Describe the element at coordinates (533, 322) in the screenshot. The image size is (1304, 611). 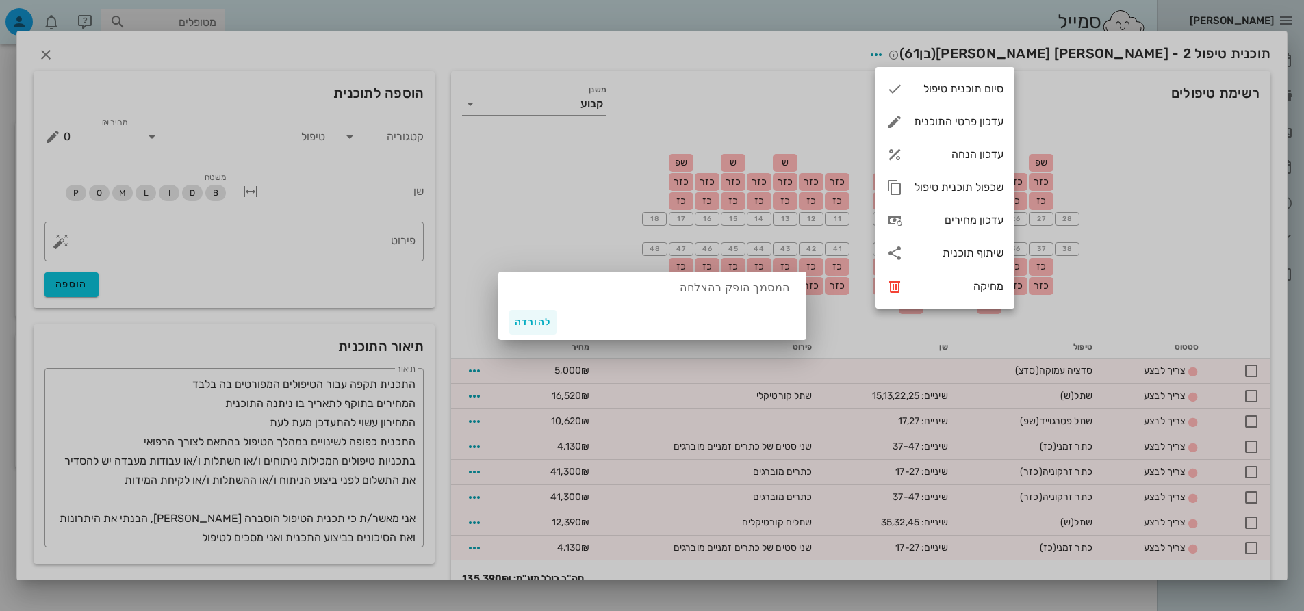
I see `button: להורדה` at that location.